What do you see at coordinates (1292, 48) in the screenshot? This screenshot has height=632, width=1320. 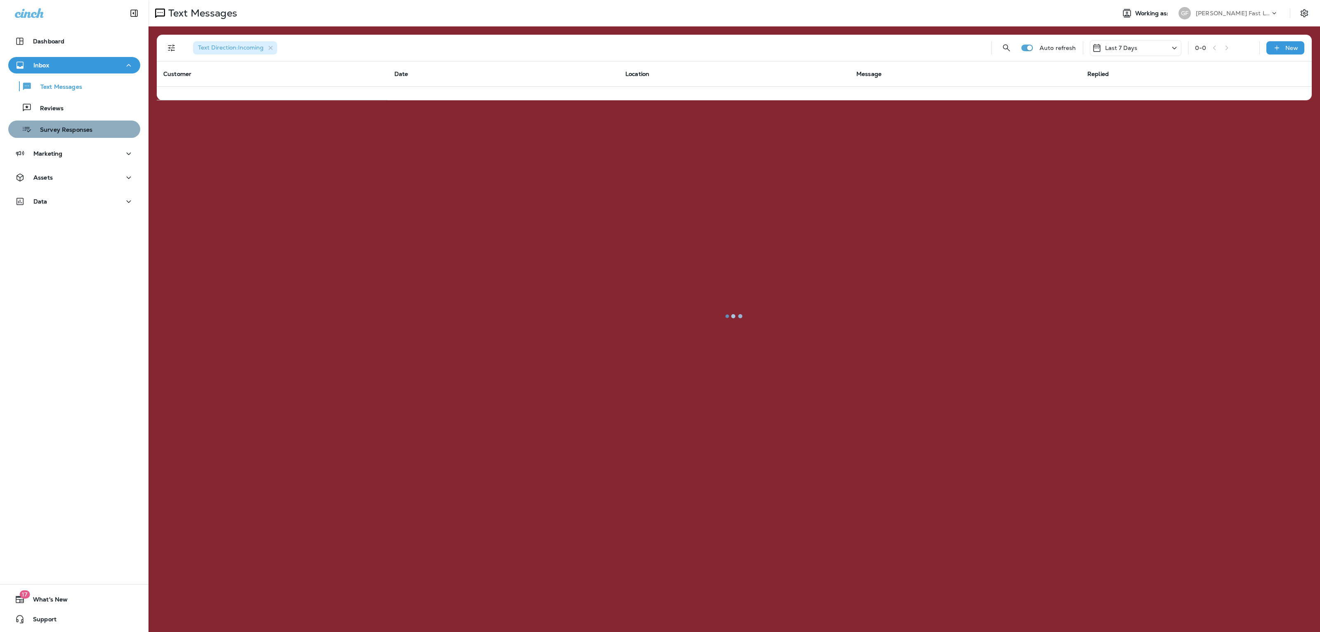 I see `p: New` at bounding box center [1292, 48].